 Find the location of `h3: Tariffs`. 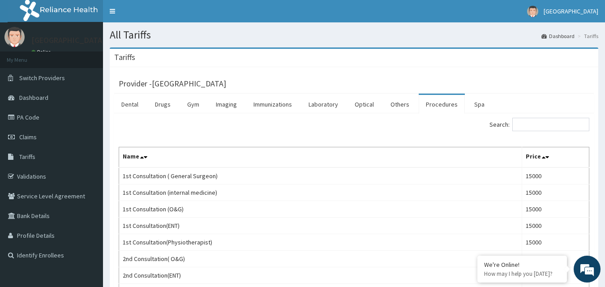

h3: Tariffs is located at coordinates (125, 57).